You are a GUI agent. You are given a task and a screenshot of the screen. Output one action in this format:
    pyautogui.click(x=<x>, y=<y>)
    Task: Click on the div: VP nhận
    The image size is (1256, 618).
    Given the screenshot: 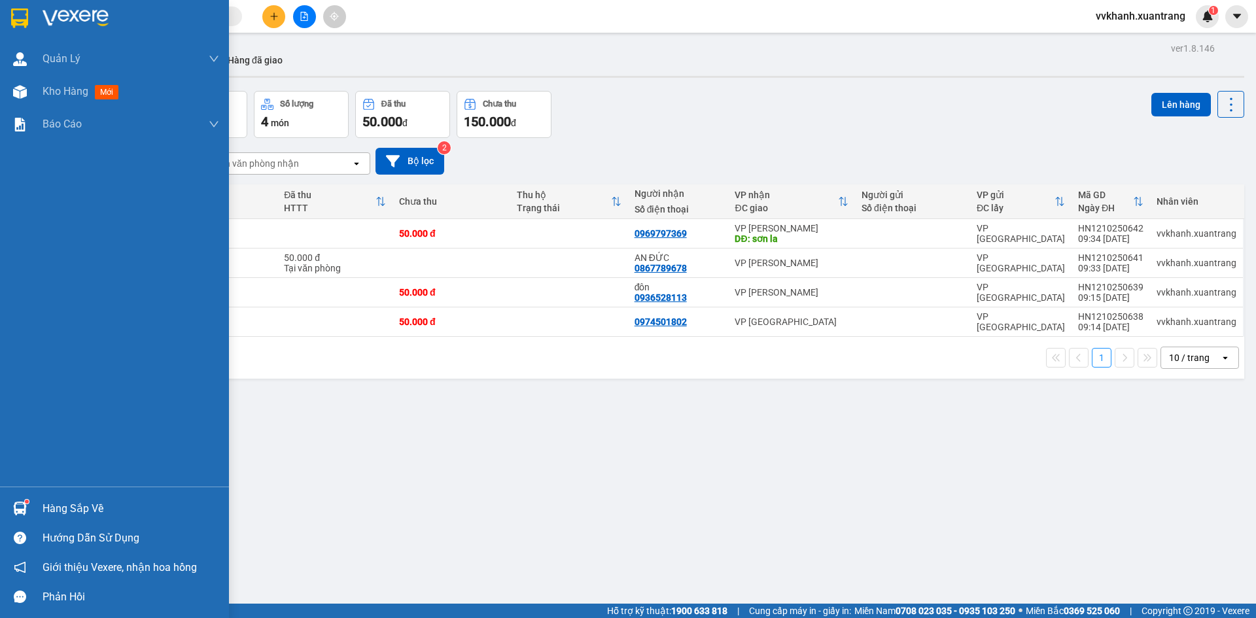 What is the action you would take?
    pyautogui.click(x=786, y=195)
    